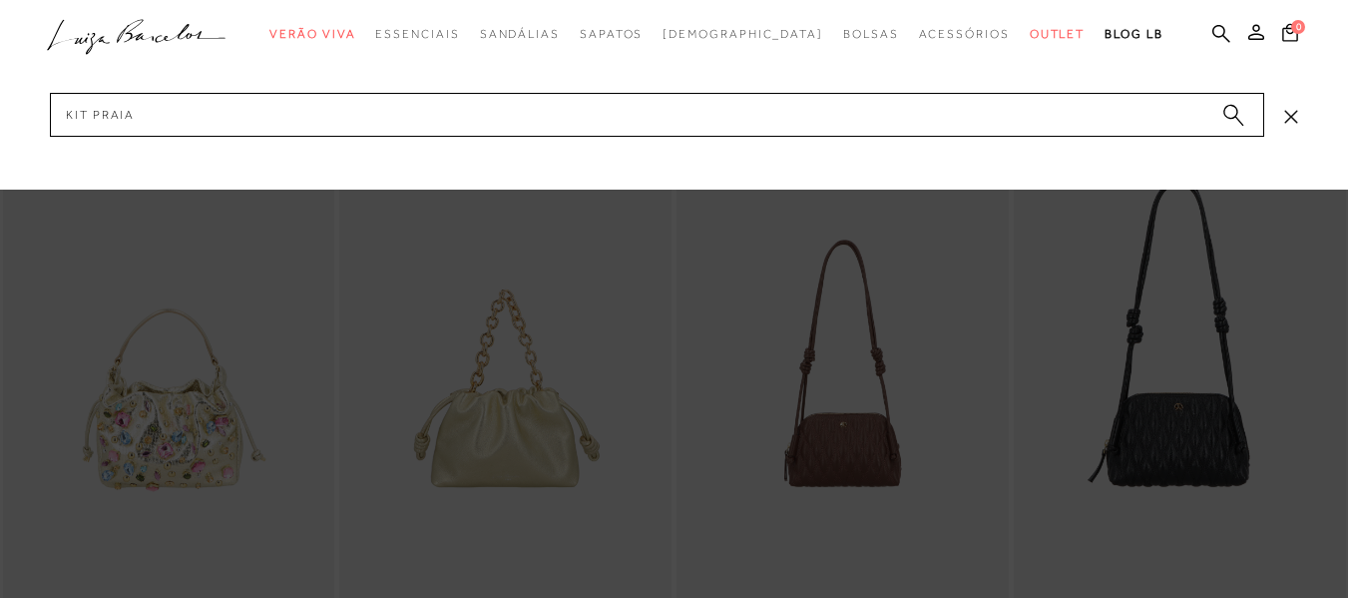 The image size is (1348, 598). Describe the element at coordinates (520, 34) in the screenshot. I see `span: Sandálias` at that location.